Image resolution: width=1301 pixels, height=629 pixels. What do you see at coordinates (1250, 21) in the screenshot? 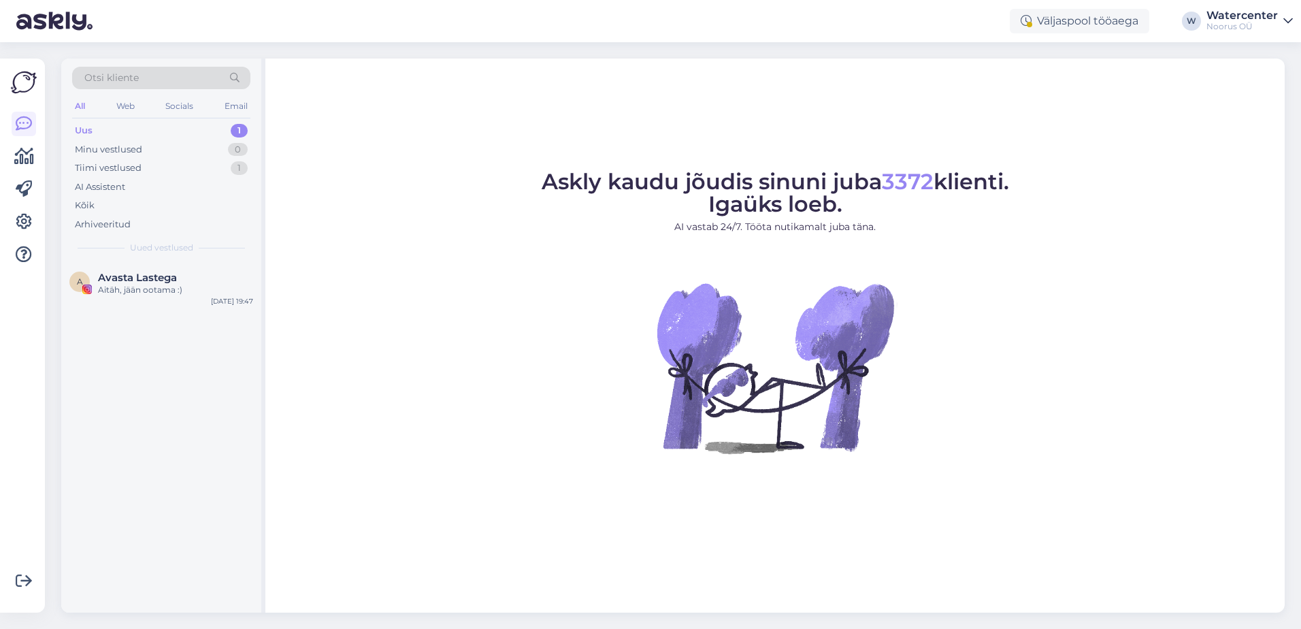
I see `a: WatercenterNoorus OÜ` at bounding box center [1250, 21].